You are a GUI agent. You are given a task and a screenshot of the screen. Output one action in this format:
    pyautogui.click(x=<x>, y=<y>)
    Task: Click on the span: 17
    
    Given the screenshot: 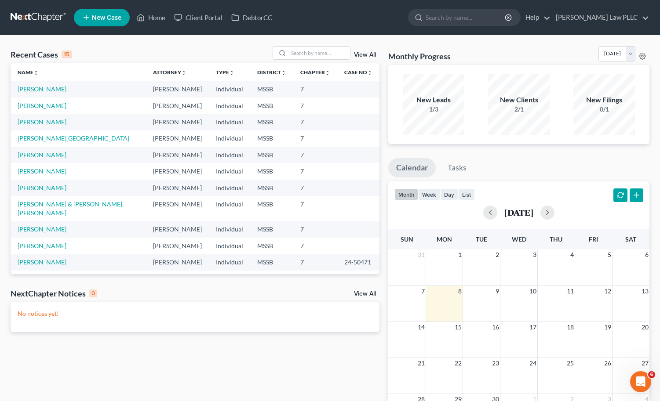 What is the action you would take?
    pyautogui.click(x=533, y=327)
    